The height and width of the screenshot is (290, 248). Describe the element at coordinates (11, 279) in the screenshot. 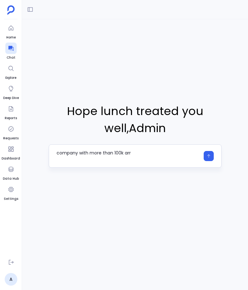

I see `a: A` at that location.